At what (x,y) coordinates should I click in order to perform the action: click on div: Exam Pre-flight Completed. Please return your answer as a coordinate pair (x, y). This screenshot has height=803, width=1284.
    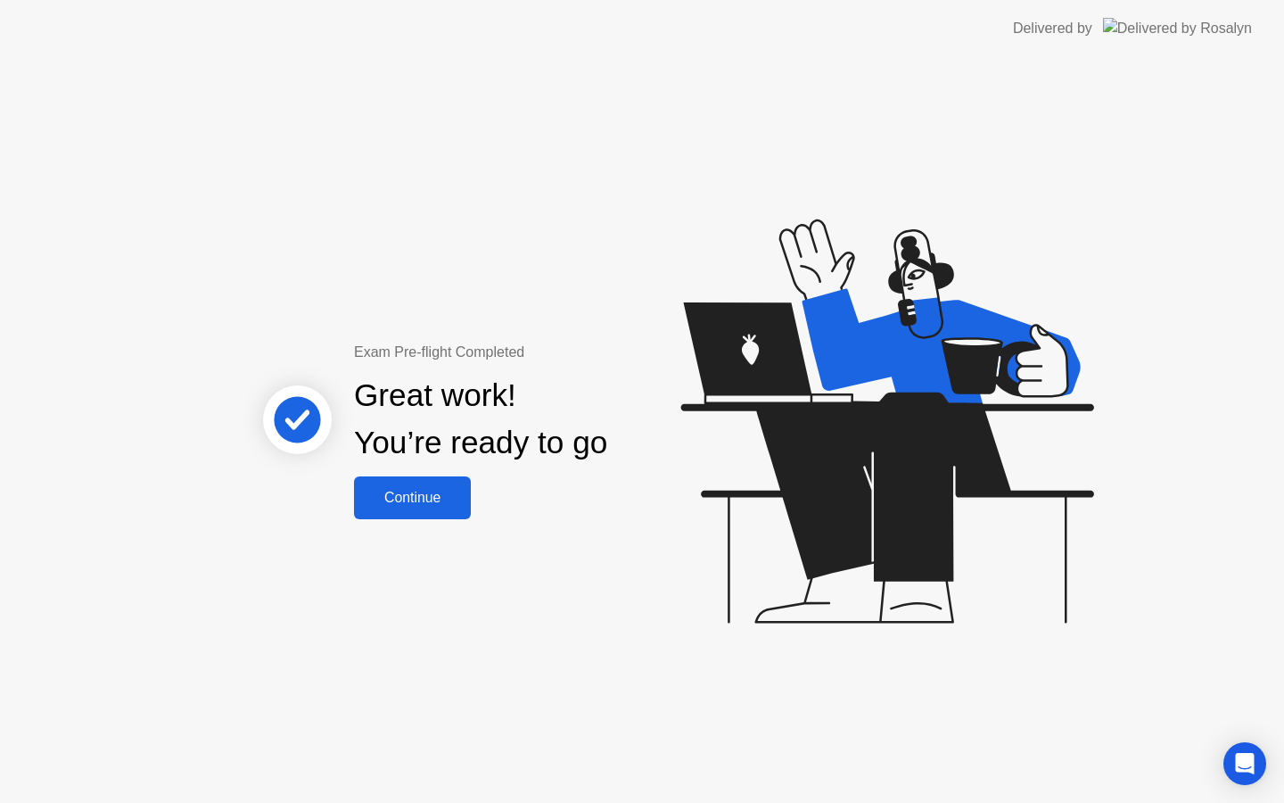
    Looking at the image, I should click on (538, 352).